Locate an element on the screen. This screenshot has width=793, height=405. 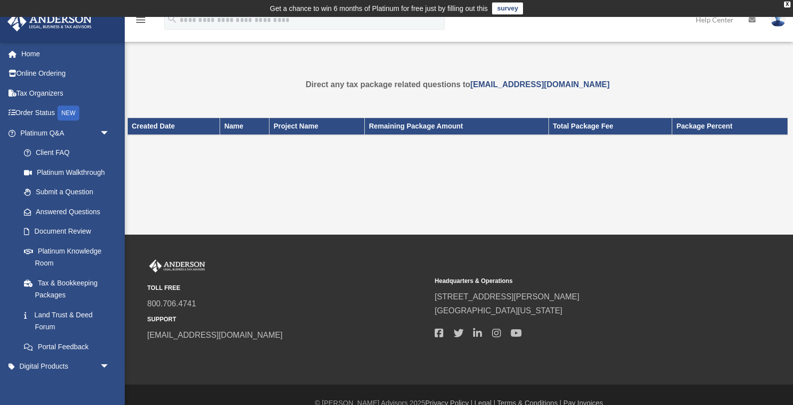
a: Digital Productsarrow_drop_down is located at coordinates (66, 367).